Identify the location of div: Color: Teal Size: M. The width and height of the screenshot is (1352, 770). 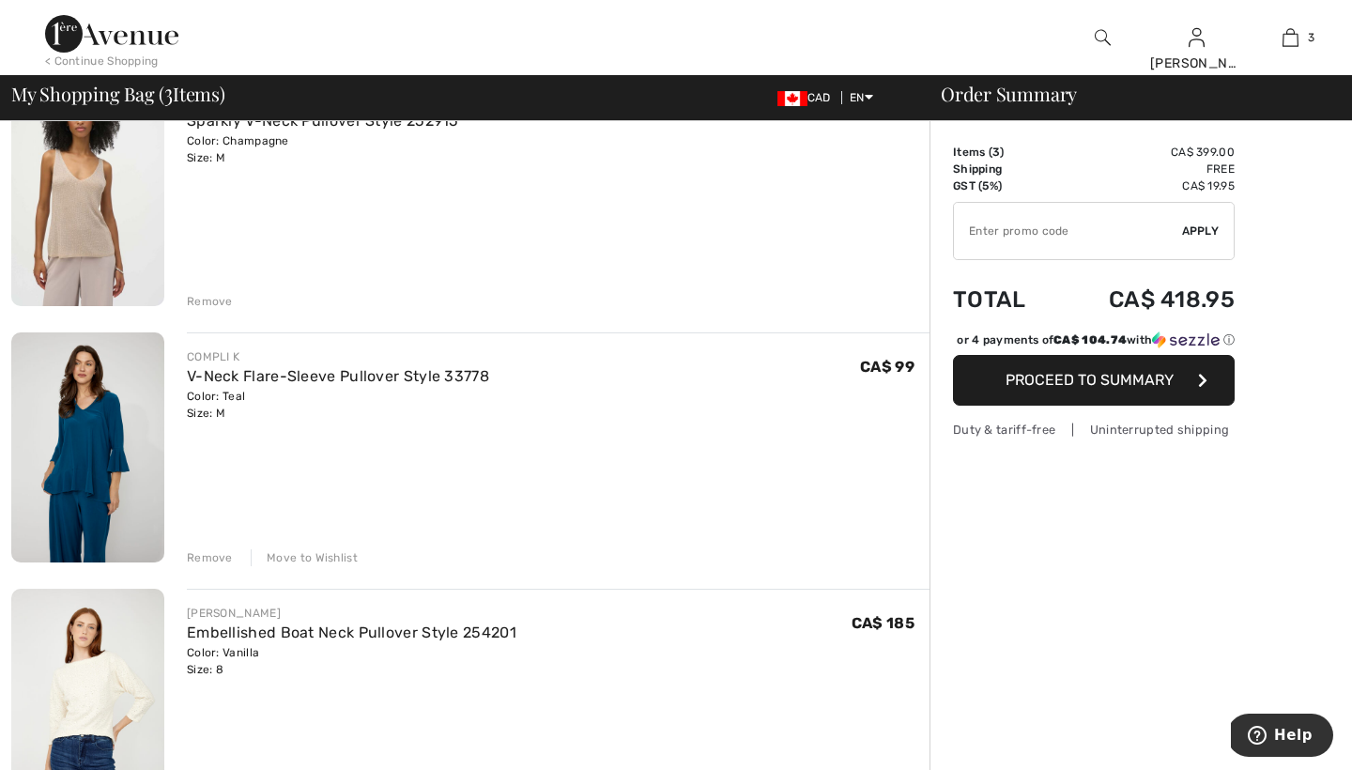
(338, 405).